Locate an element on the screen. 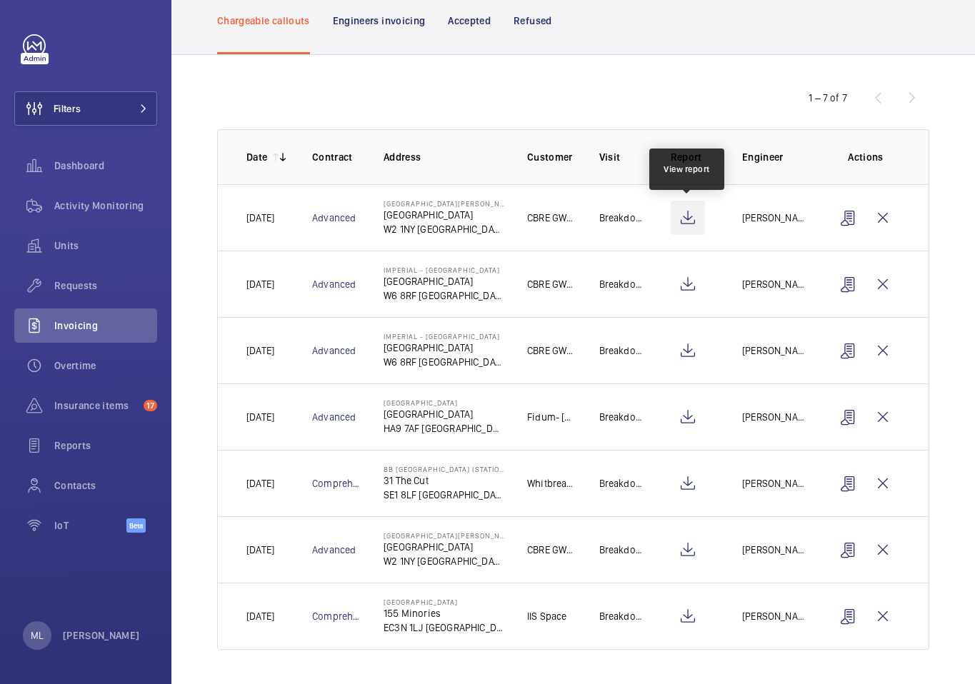 The height and width of the screenshot is (684, 975). p: Address is located at coordinates (443, 157).